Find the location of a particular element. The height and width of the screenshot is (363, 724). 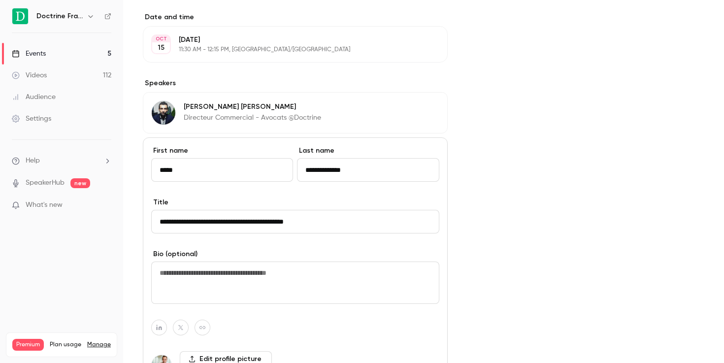

label: Last name is located at coordinates (368, 151).